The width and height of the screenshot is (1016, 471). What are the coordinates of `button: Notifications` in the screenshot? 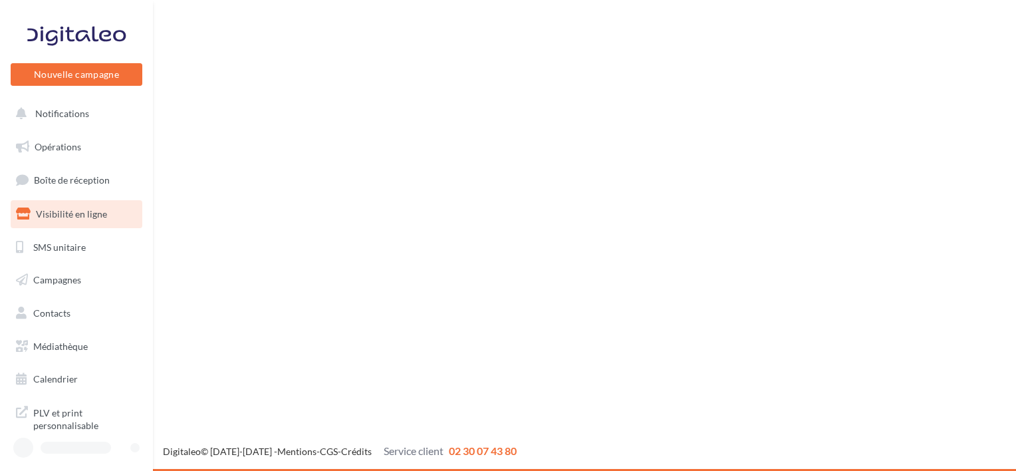 It's located at (74, 114).